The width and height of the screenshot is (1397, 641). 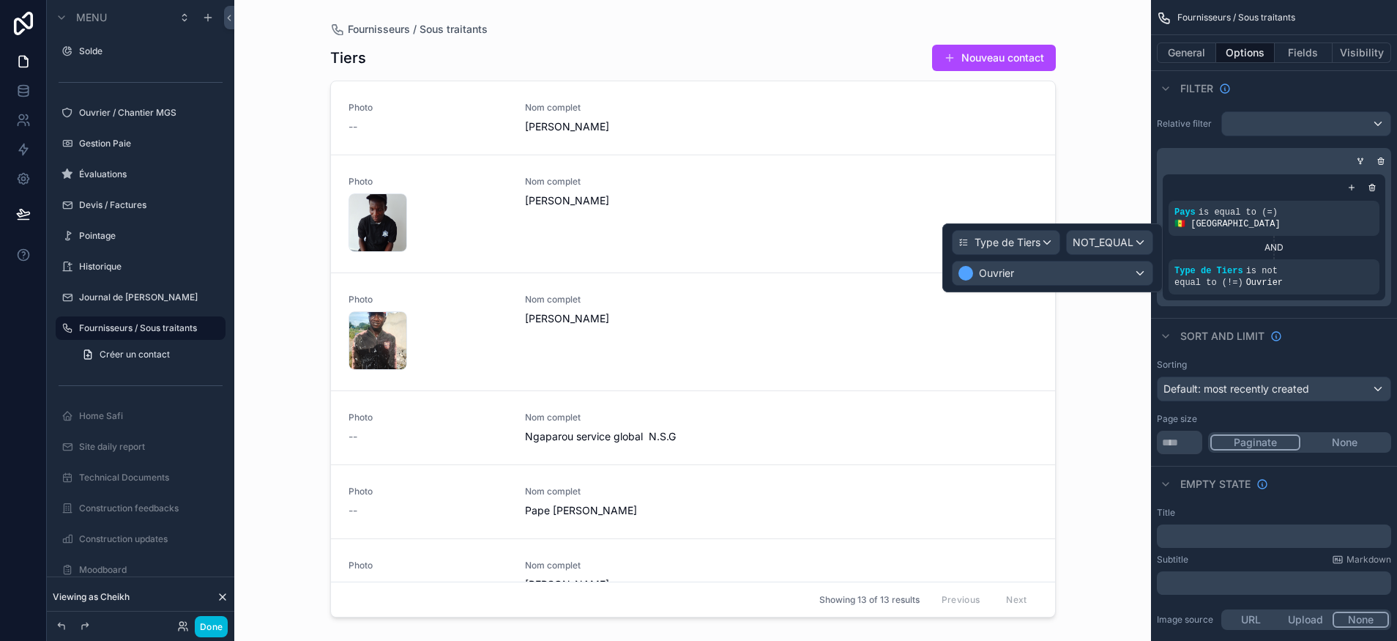 What do you see at coordinates (1110, 242) in the screenshot?
I see `button: NOT_EQUAL` at bounding box center [1110, 242].